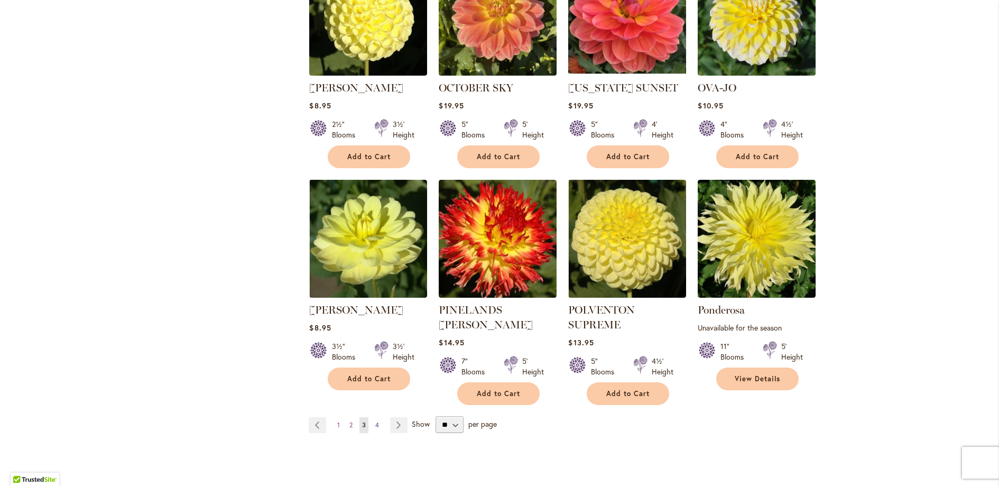  I want to click on span: $10.95, so click(711, 105).